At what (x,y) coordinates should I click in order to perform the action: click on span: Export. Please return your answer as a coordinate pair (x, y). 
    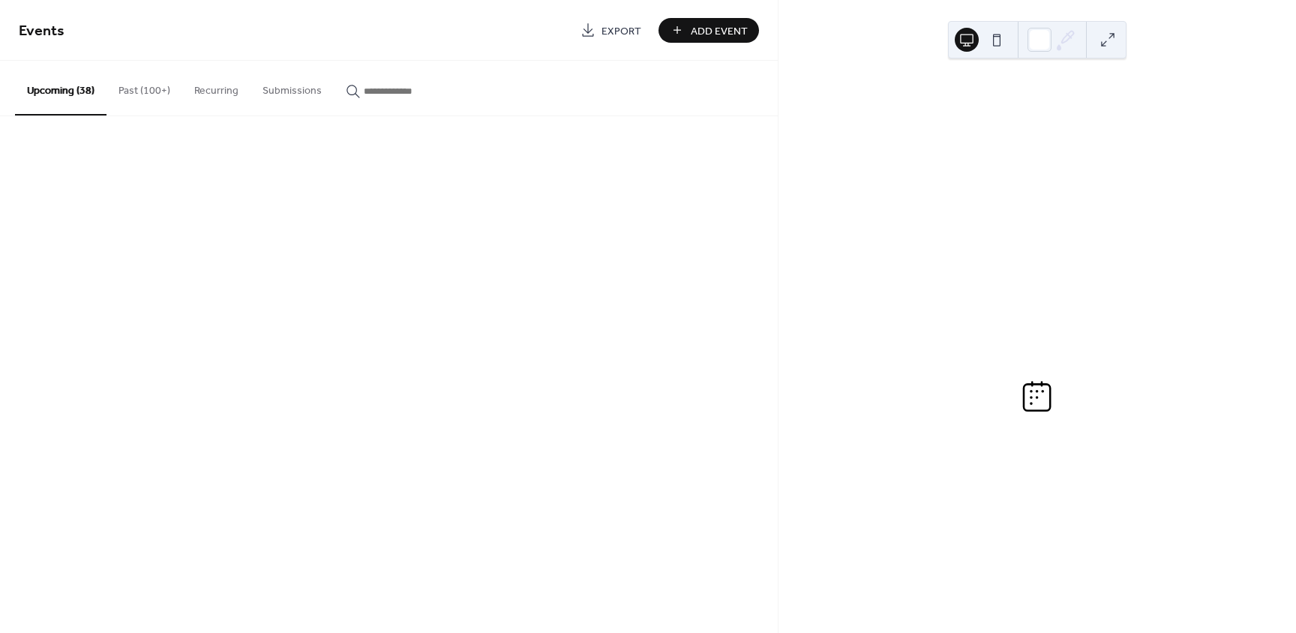
    Looking at the image, I should click on (621, 31).